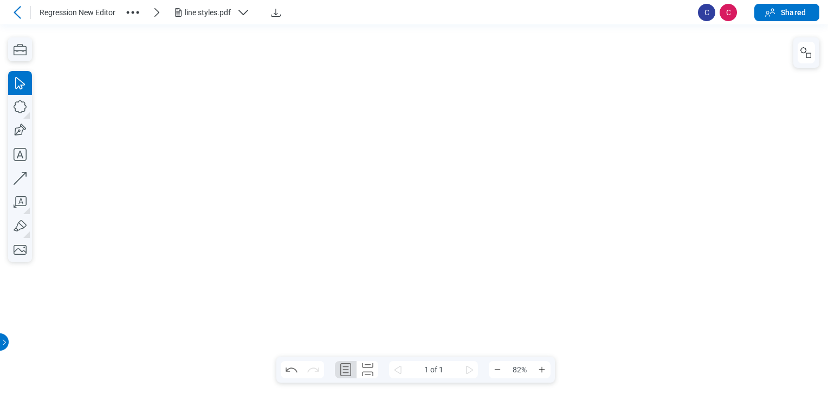 This screenshot has width=828, height=400. Describe the element at coordinates (793, 12) in the screenshot. I see `span: Shared` at that location.